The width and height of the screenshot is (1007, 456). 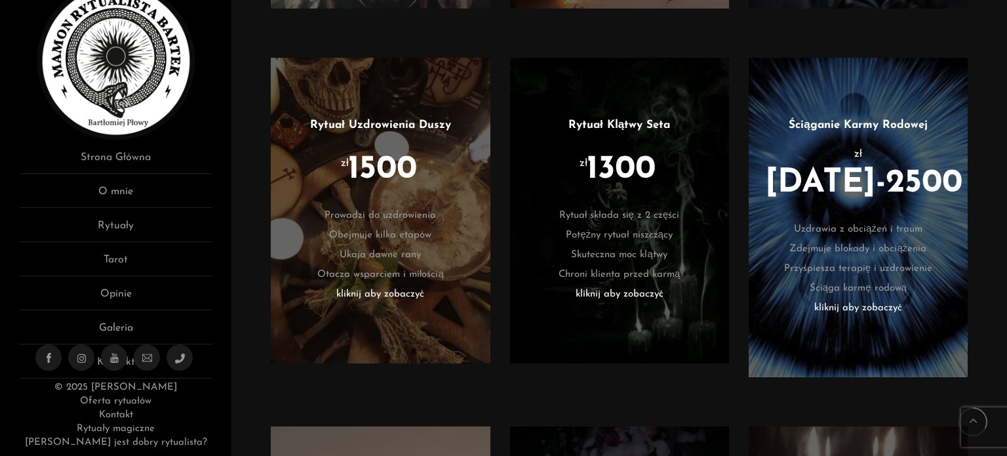 I want to click on li: Obejmuje kilka etapów, so click(x=380, y=235).